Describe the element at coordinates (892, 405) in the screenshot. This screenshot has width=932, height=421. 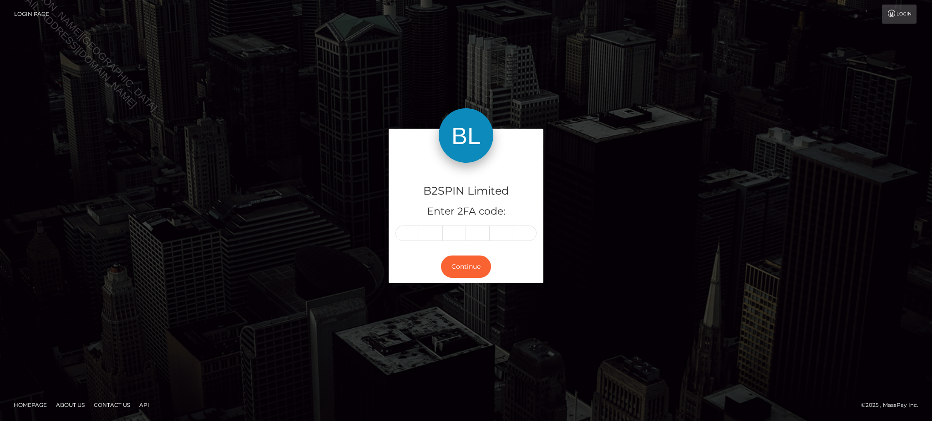
I see `div: © 2025 , MassPay Inc.` at that location.